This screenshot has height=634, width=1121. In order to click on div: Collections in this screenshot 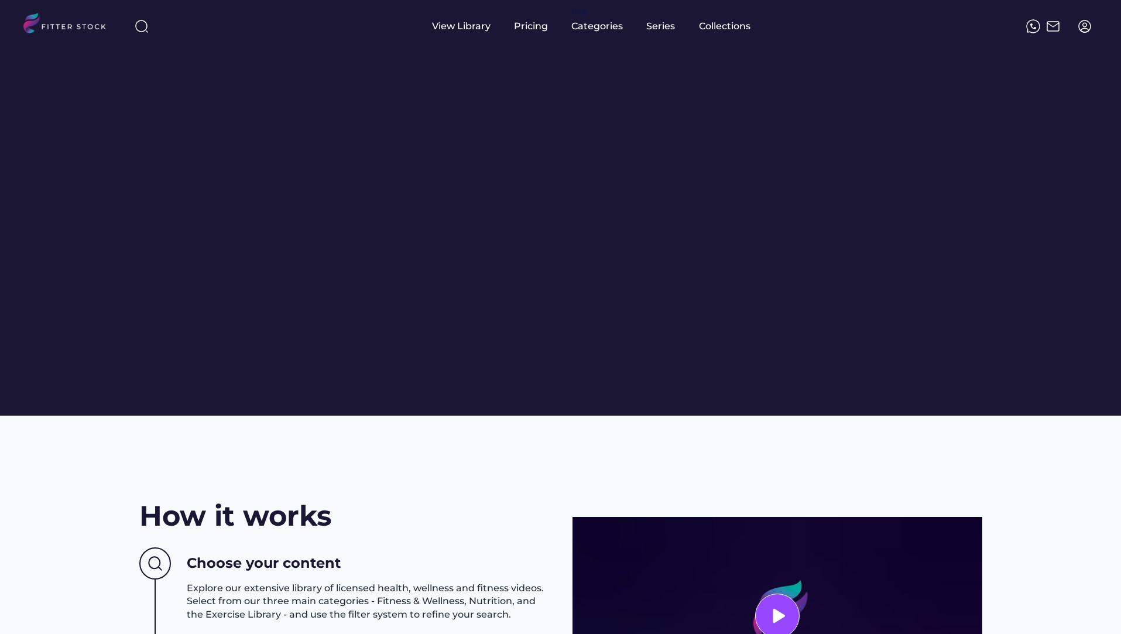, I will do `click(725, 26)`.